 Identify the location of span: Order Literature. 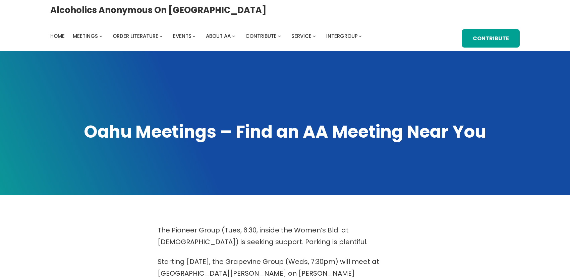
(135, 36).